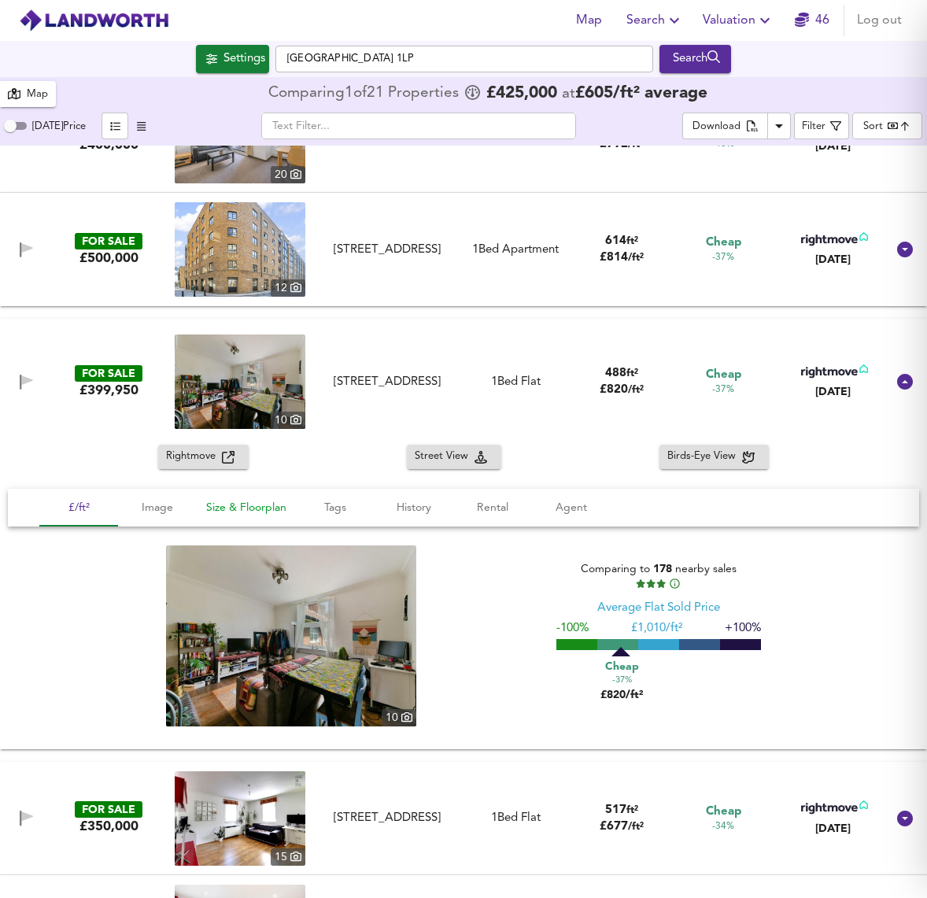 The image size is (927, 898). What do you see at coordinates (716, 127) in the screenshot?
I see `div: Download` at bounding box center [716, 127].